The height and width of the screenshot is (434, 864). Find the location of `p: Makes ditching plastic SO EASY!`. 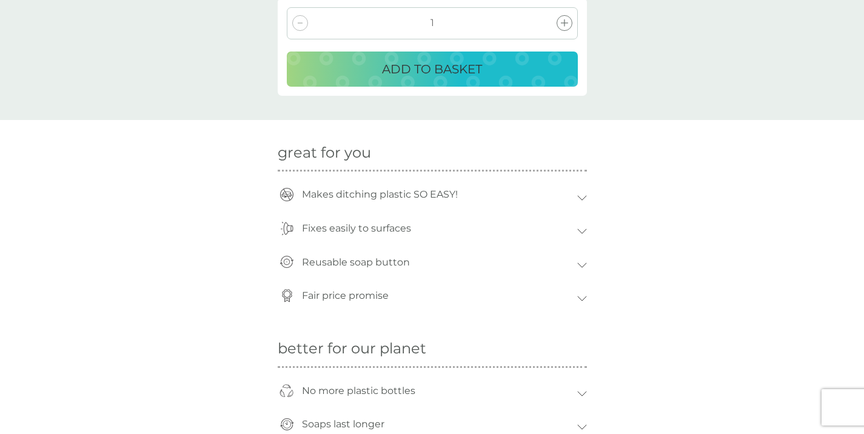

p: Makes ditching plastic SO EASY! is located at coordinates (379, 195).